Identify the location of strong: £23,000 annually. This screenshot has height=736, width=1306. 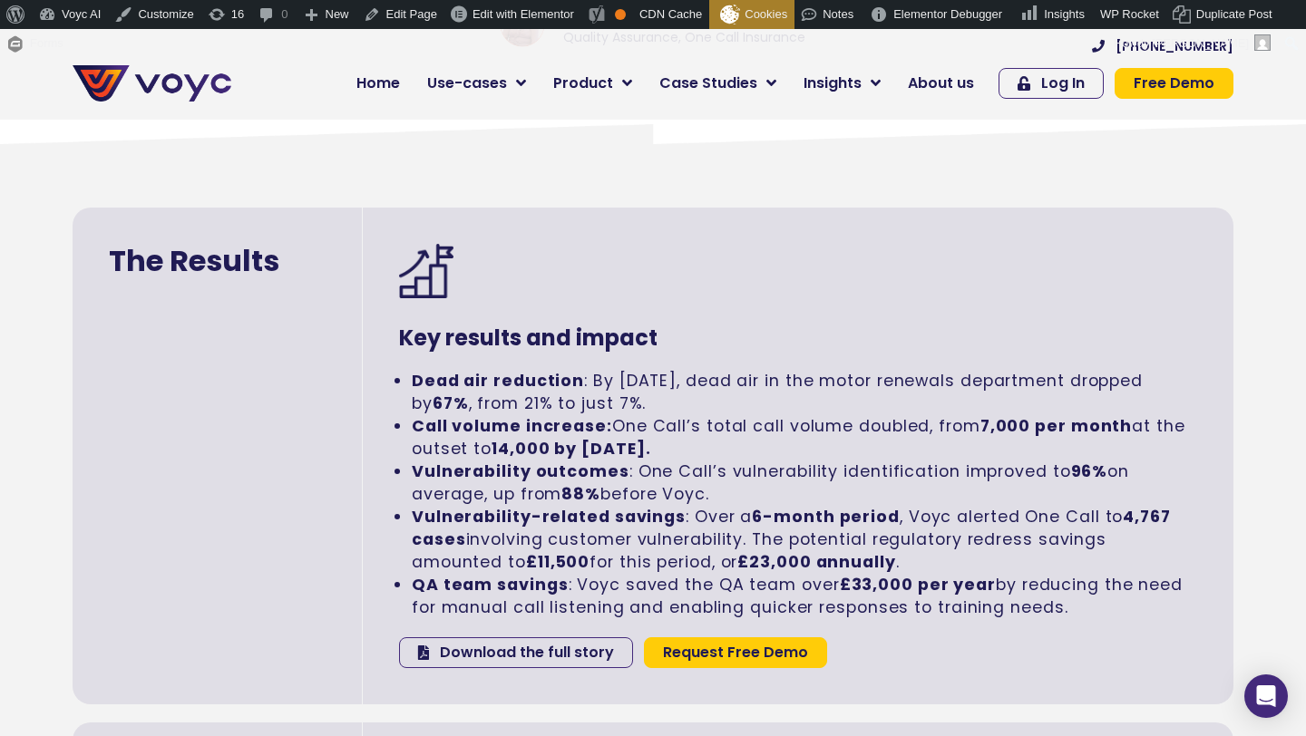
(816, 562).